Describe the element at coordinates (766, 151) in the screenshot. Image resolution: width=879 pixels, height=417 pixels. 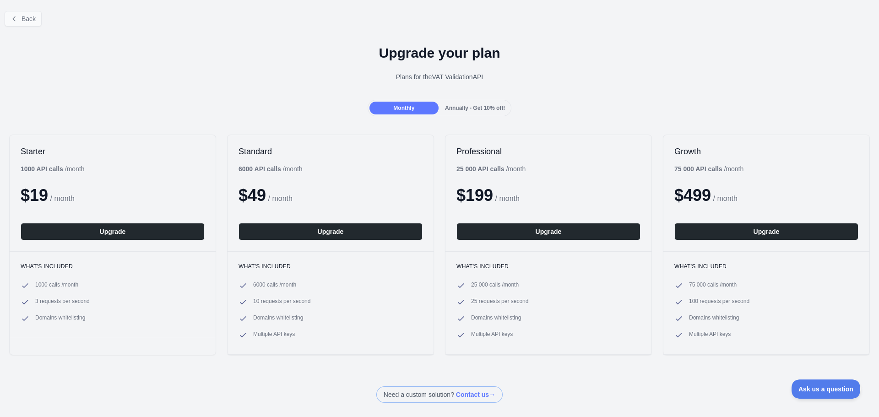
I see `h2: Growth` at that location.